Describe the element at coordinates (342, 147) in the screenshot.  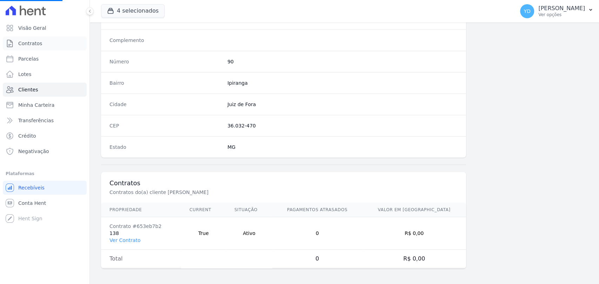
I see `dd: MG` at that location.